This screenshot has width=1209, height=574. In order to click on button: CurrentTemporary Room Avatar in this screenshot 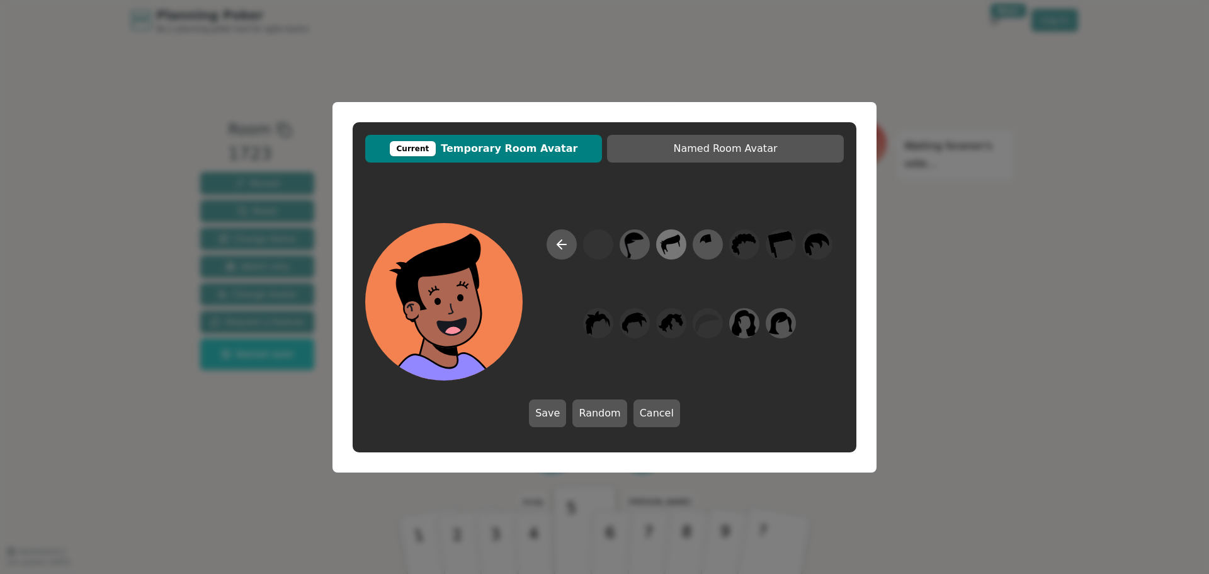, I will do `click(484, 149)`.